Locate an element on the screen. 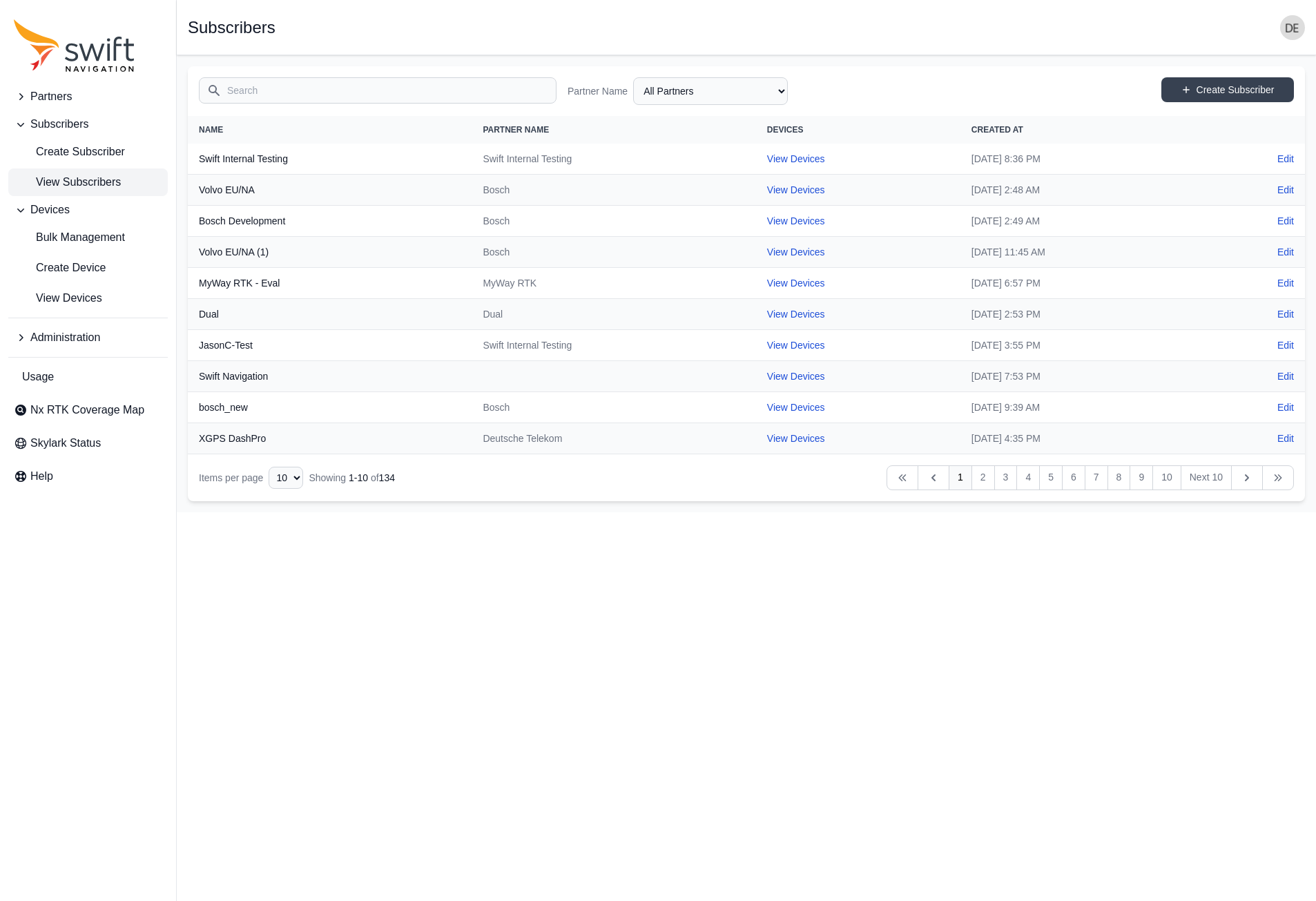  a: 2 is located at coordinates (983, 478).